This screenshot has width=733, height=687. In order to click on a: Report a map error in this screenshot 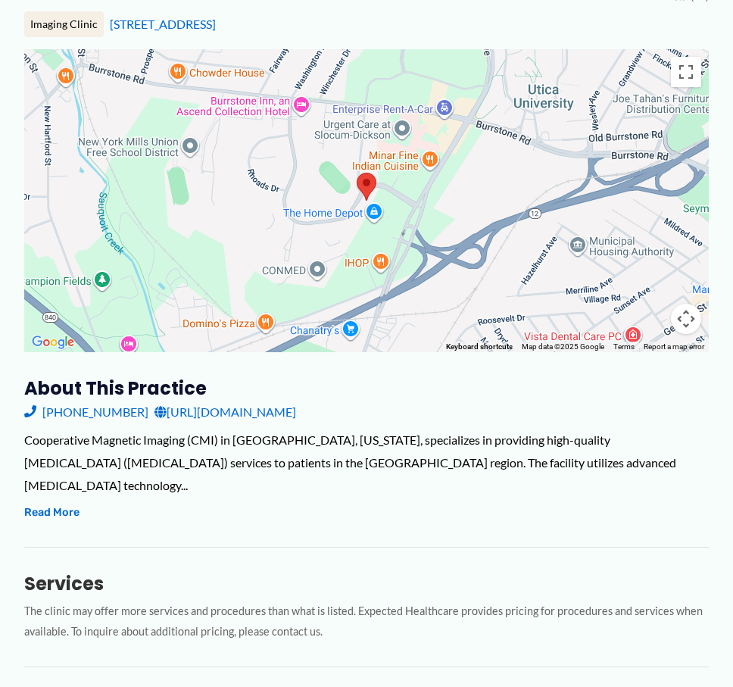, I will do `click(674, 346)`.